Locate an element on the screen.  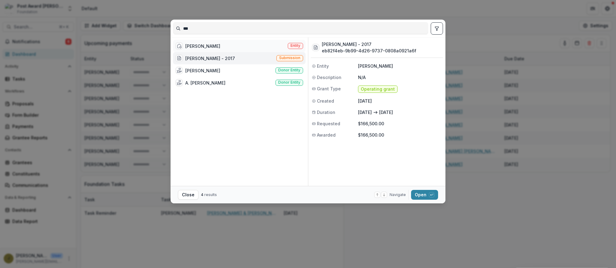
button: toggle filters is located at coordinates (437, 29).